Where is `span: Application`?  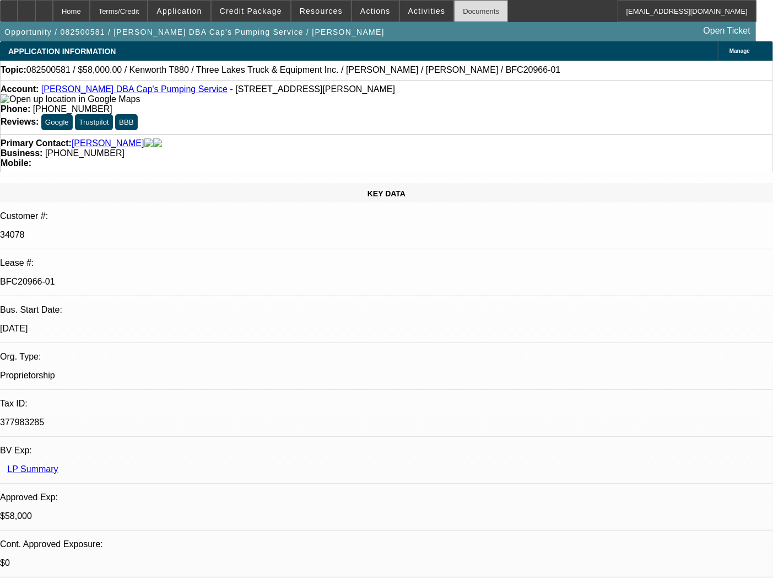
span: Application is located at coordinates (179, 11).